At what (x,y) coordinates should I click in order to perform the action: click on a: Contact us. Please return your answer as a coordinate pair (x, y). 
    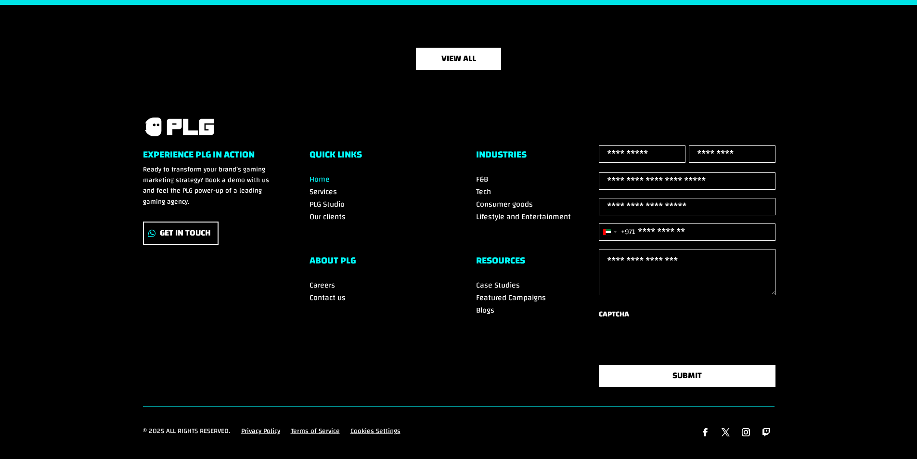
    Looking at the image, I should click on (327, 297).